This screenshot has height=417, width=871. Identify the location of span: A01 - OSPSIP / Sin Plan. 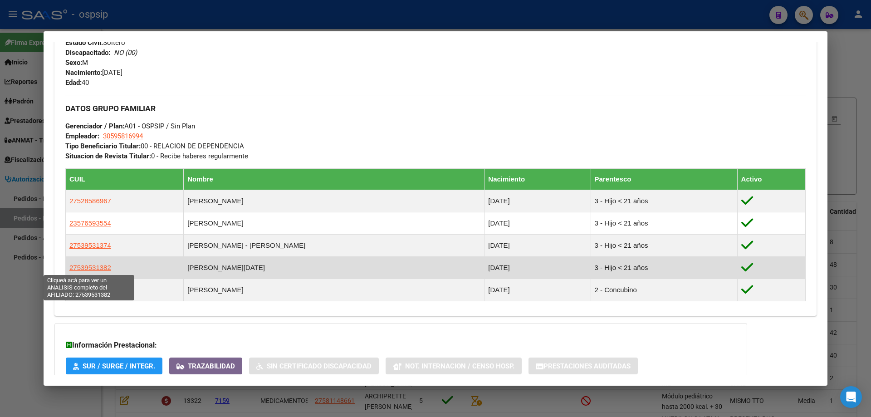
(130, 126).